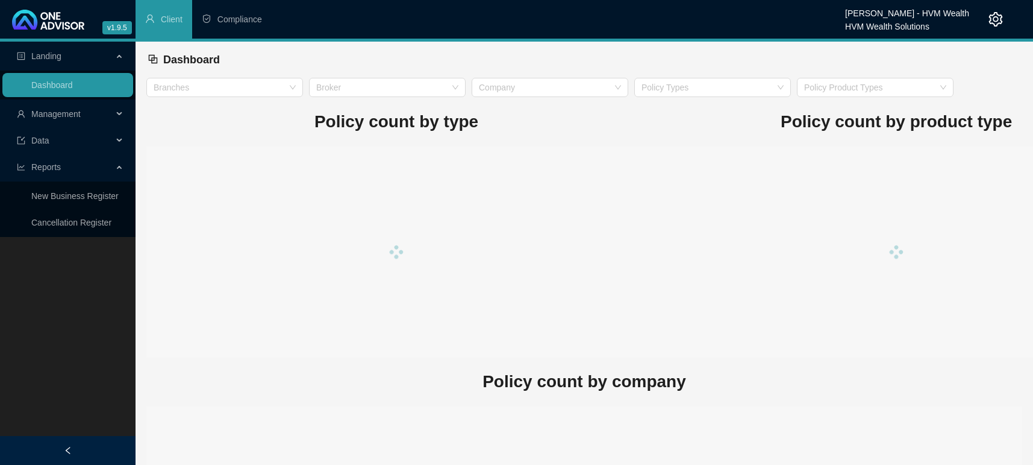 The height and width of the screenshot is (465, 1033). What do you see at coordinates (584, 381) in the screenshot?
I see `h1: Policy count by company` at bounding box center [584, 381].